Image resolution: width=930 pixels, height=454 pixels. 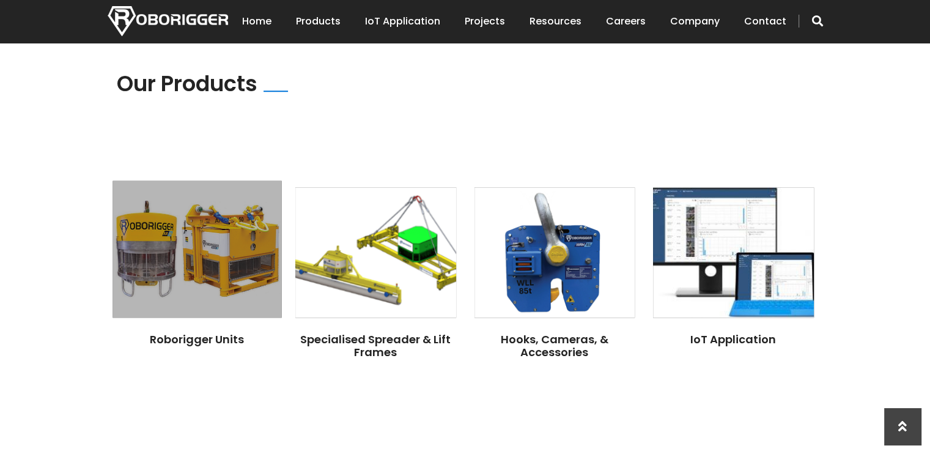 I want to click on a: Home, so click(x=257, y=21).